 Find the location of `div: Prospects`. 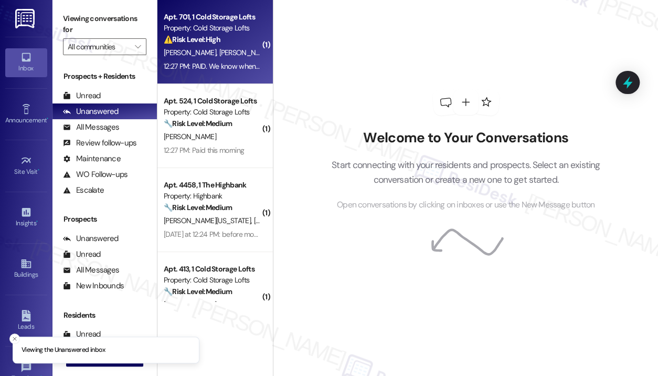

div: Prospects is located at coordinates (104, 219).